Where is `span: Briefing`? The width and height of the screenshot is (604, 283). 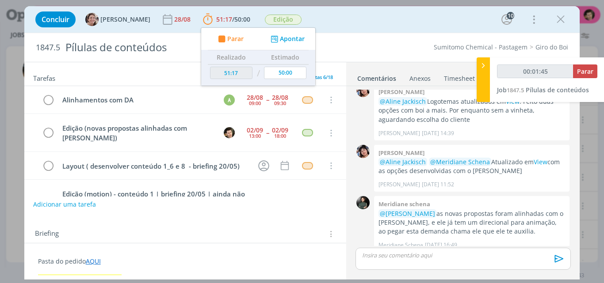
span: Briefing is located at coordinates (47, 234).